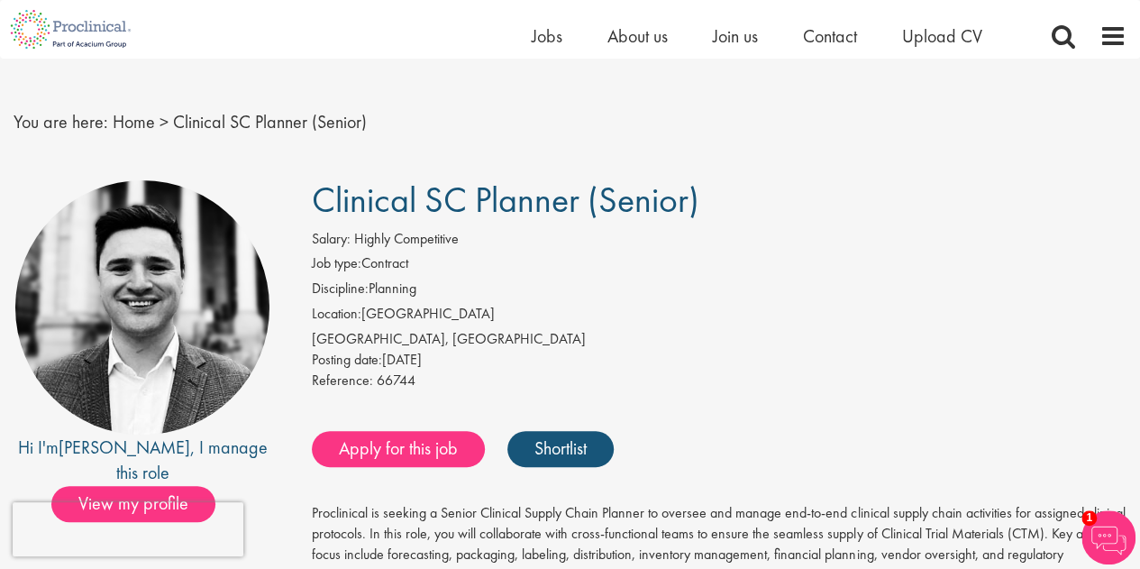 This screenshot has width=1140, height=569. Describe the element at coordinates (398, 449) in the screenshot. I see `a: Apply for this job` at that location.